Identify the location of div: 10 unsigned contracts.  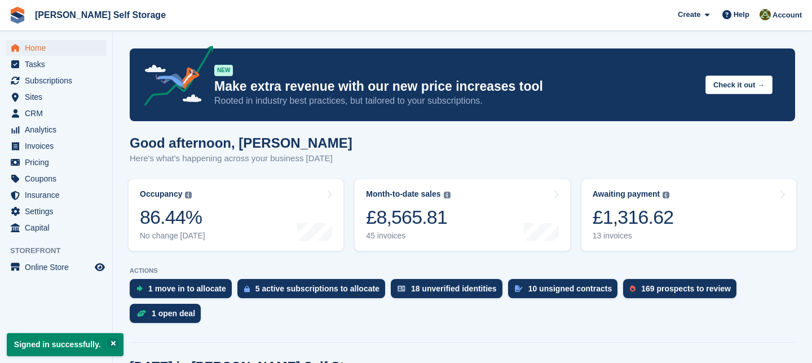
(570, 289).